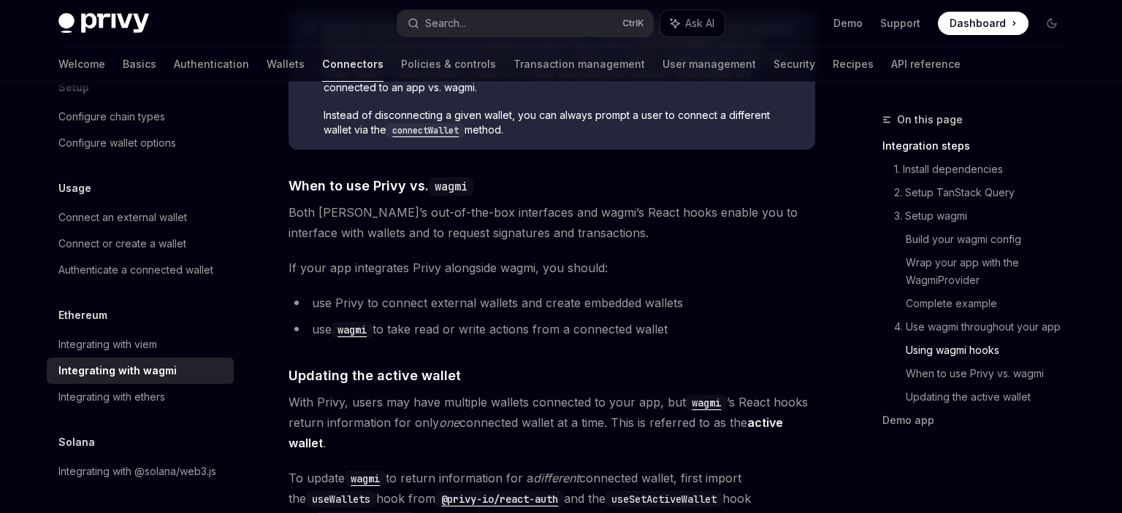 The height and width of the screenshot is (513, 1122). Describe the element at coordinates (709, 64) in the screenshot. I see `a: User management` at that location.